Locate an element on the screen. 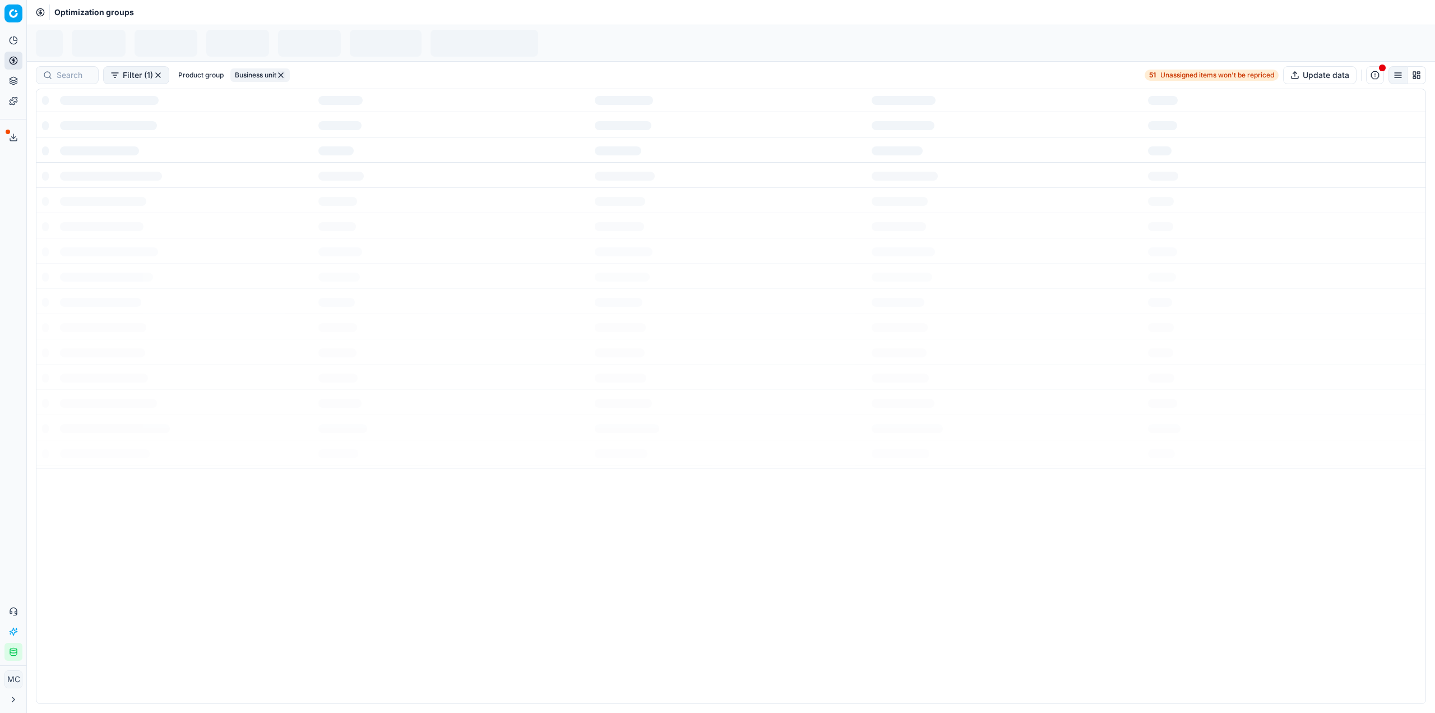 The height and width of the screenshot is (713, 1435). span: MC is located at coordinates (13, 679).